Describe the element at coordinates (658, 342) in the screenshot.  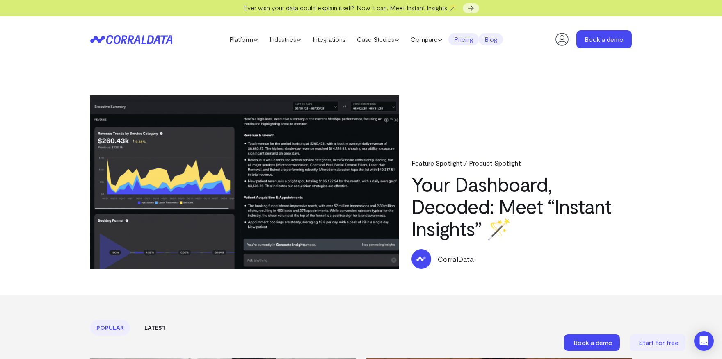
I see `span: Start for free` at that location.